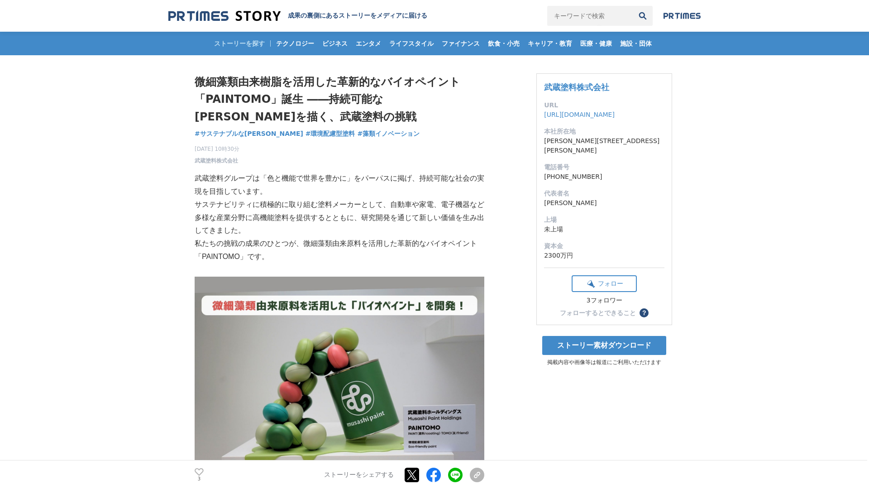 The image size is (869, 489). I want to click on a: ストーリー素材ダウンロード, so click(604, 345).